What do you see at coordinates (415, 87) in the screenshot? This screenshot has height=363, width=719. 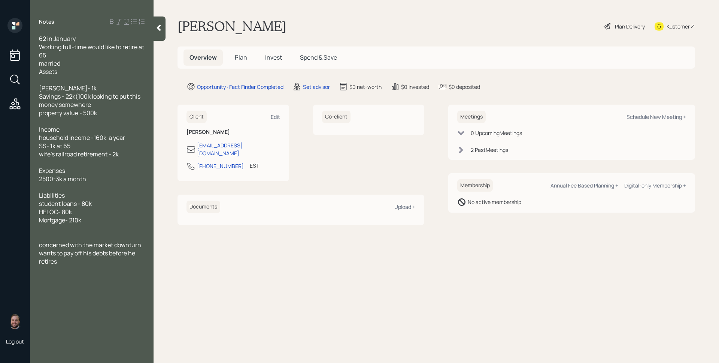 I see `div: $0 invested` at bounding box center [415, 87].